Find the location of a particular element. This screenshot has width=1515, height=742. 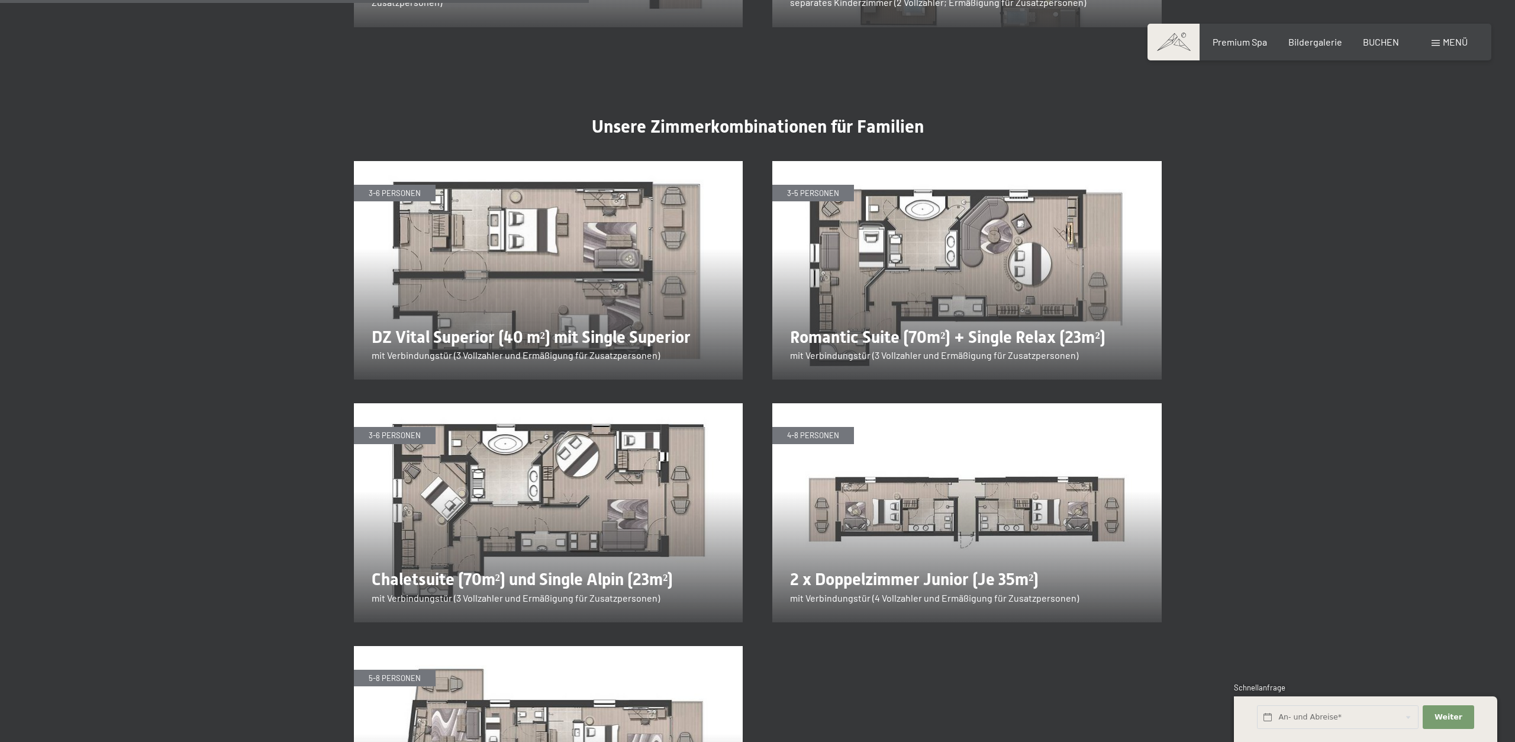

span: Bildergalerie is located at coordinates (1315, 41).